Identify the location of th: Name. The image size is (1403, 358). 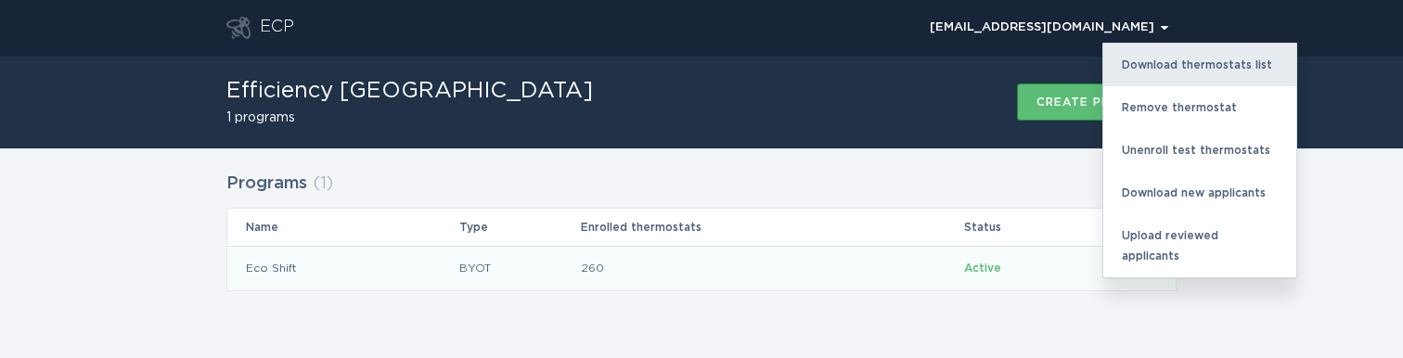
(342, 227).